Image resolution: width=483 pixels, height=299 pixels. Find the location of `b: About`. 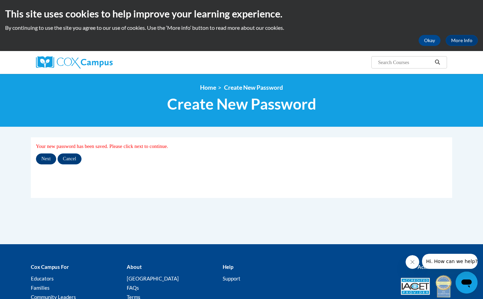

b: About is located at coordinates (134, 267).